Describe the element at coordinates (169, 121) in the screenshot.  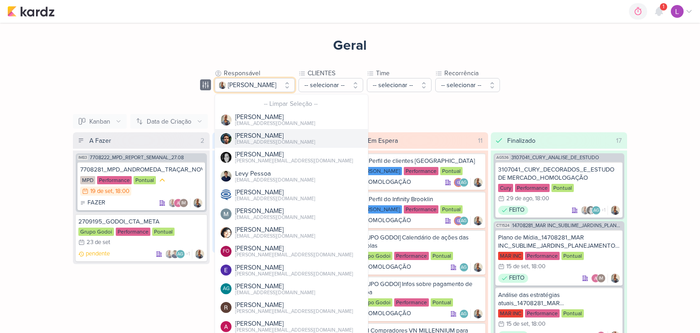
I see `button: Data de Criação` at that location.